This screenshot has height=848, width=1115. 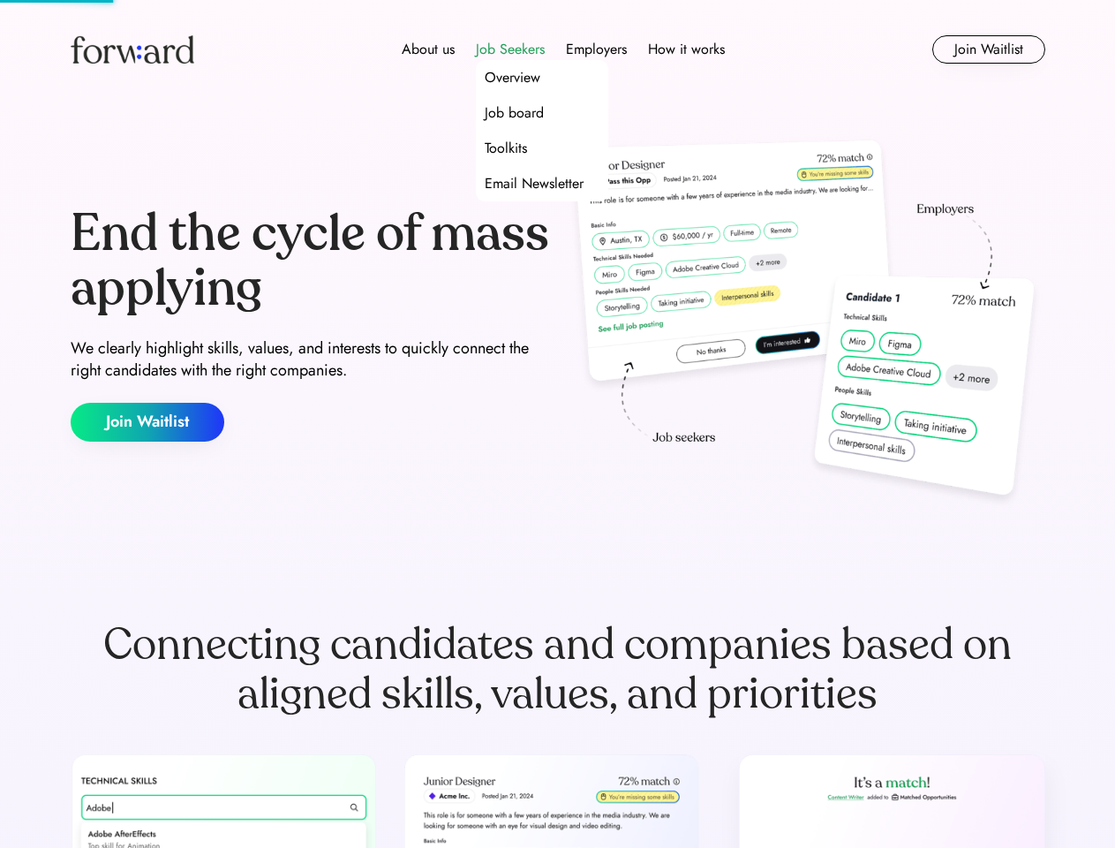 I want to click on img: hero-image.png, so click(x=805, y=324).